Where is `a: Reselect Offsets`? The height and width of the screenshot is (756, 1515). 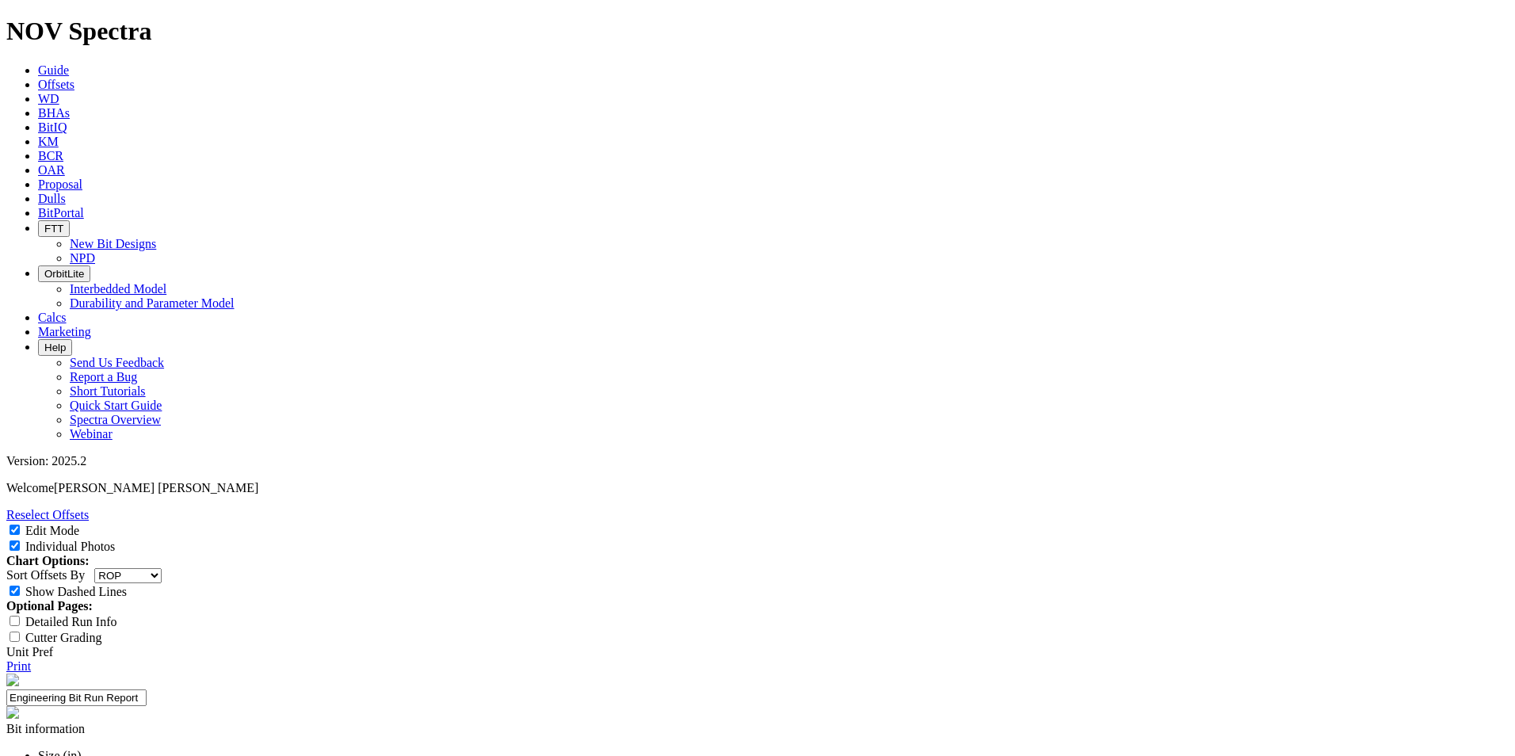 a: Reselect Offsets is located at coordinates (48, 514).